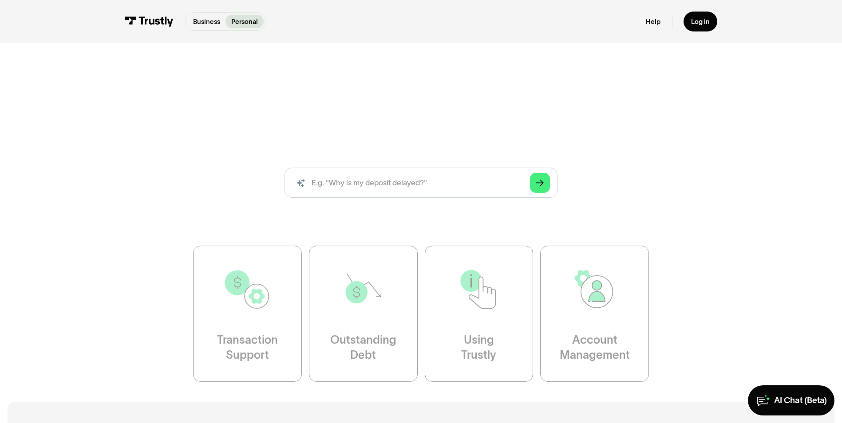 The width and height of the screenshot is (842, 423). Describe the element at coordinates (206, 21) in the screenshot. I see `a: Business` at that location.